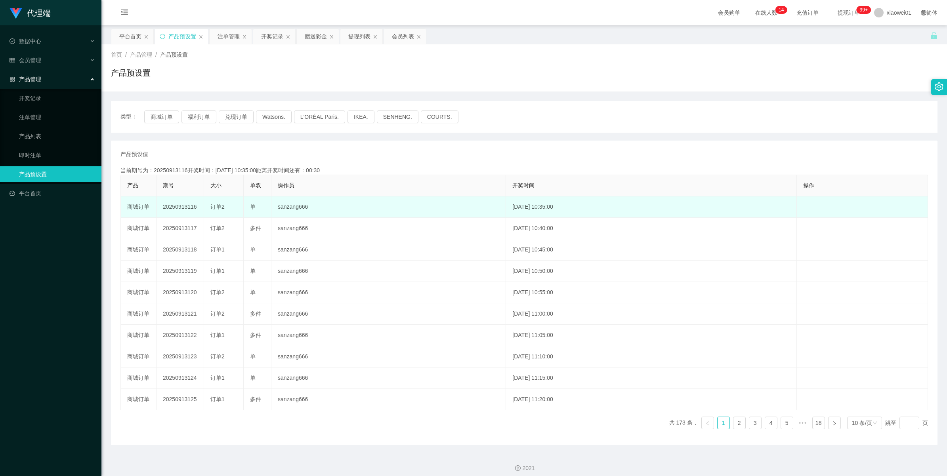 The image size is (947, 476). What do you see at coordinates (316, 36) in the screenshot?
I see `div: 赠送彩金` at bounding box center [316, 36].